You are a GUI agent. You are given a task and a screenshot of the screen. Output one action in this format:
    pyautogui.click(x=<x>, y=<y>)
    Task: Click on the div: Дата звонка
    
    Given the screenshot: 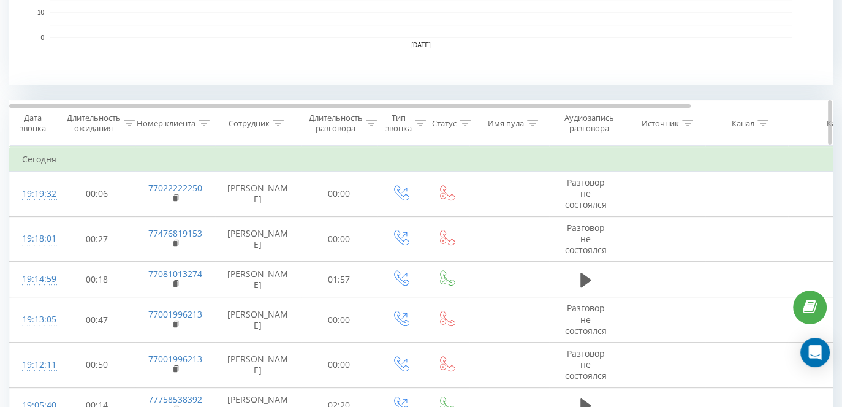 What is the action you would take?
    pyautogui.click(x=32, y=123)
    